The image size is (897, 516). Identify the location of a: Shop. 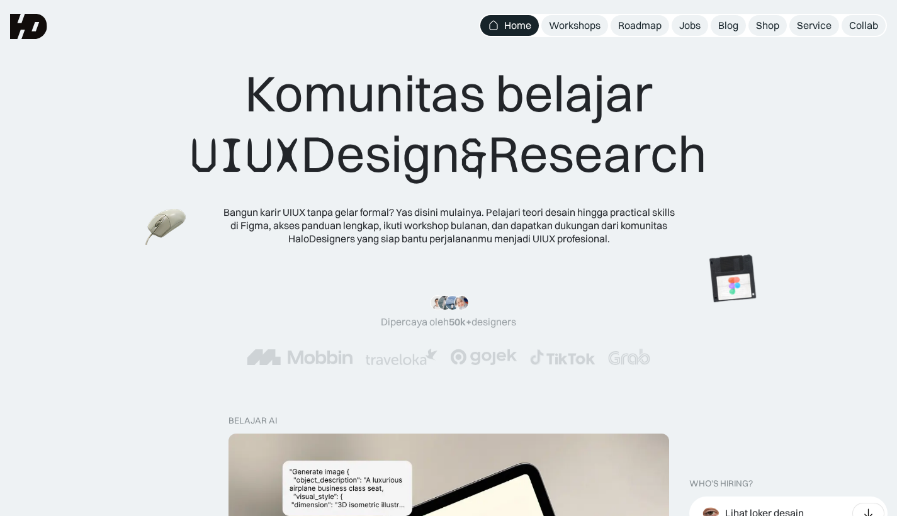
(768, 25).